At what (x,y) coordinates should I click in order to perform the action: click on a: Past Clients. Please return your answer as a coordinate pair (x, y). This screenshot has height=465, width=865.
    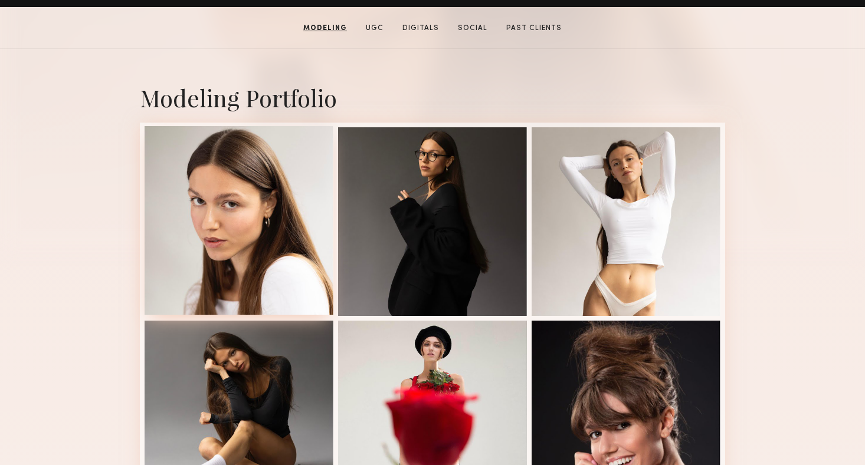
    Looking at the image, I should click on (534, 28).